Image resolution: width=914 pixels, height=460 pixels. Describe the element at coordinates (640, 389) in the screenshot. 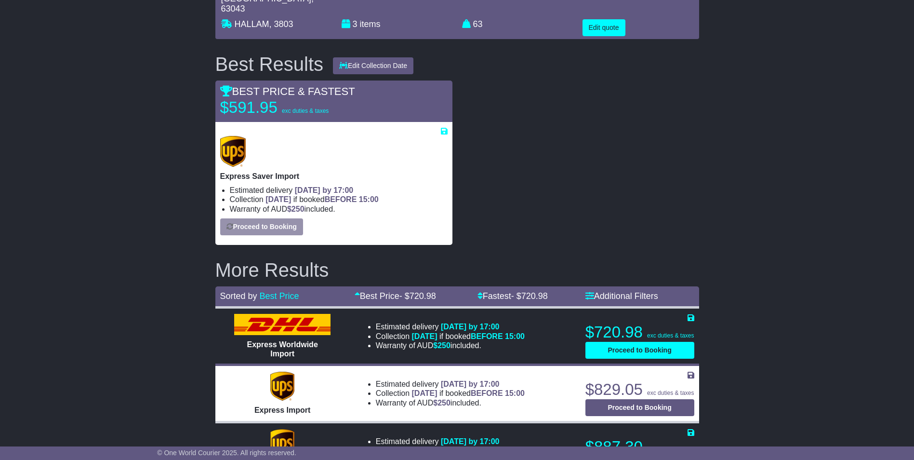

I see `p: $829.05` at that location.